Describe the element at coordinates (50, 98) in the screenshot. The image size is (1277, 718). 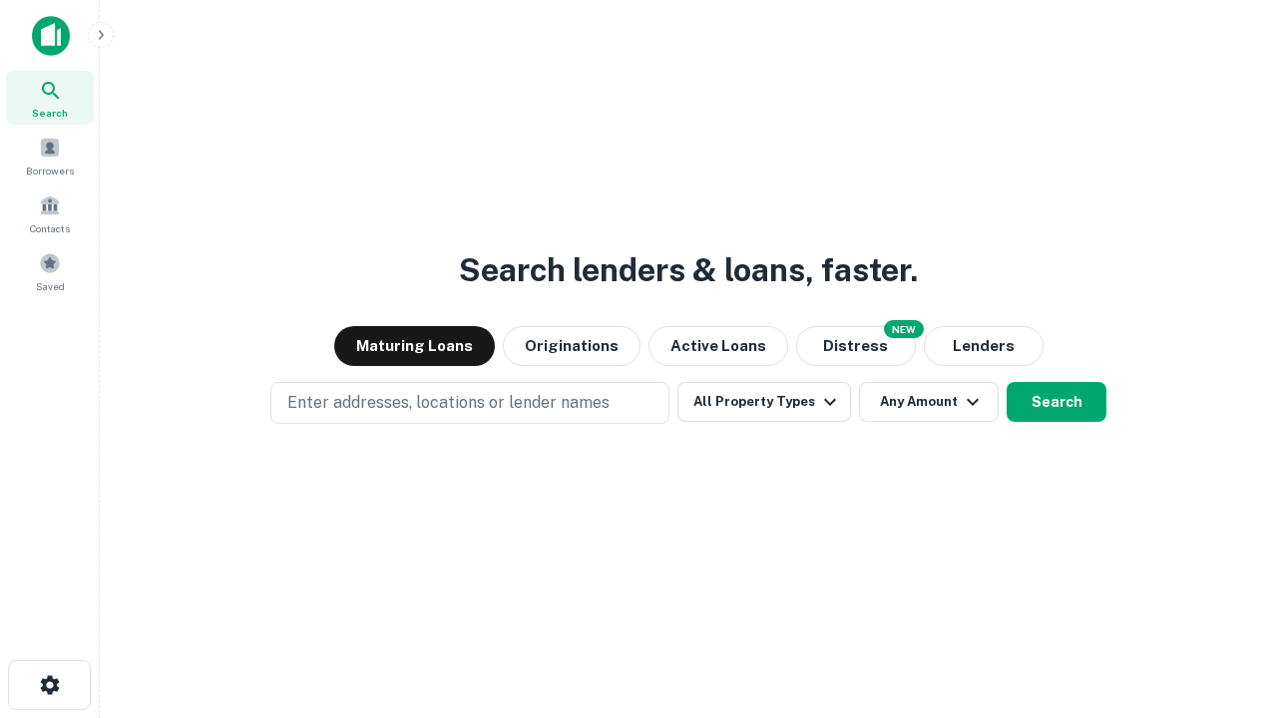
I see `a: Search` at that location.